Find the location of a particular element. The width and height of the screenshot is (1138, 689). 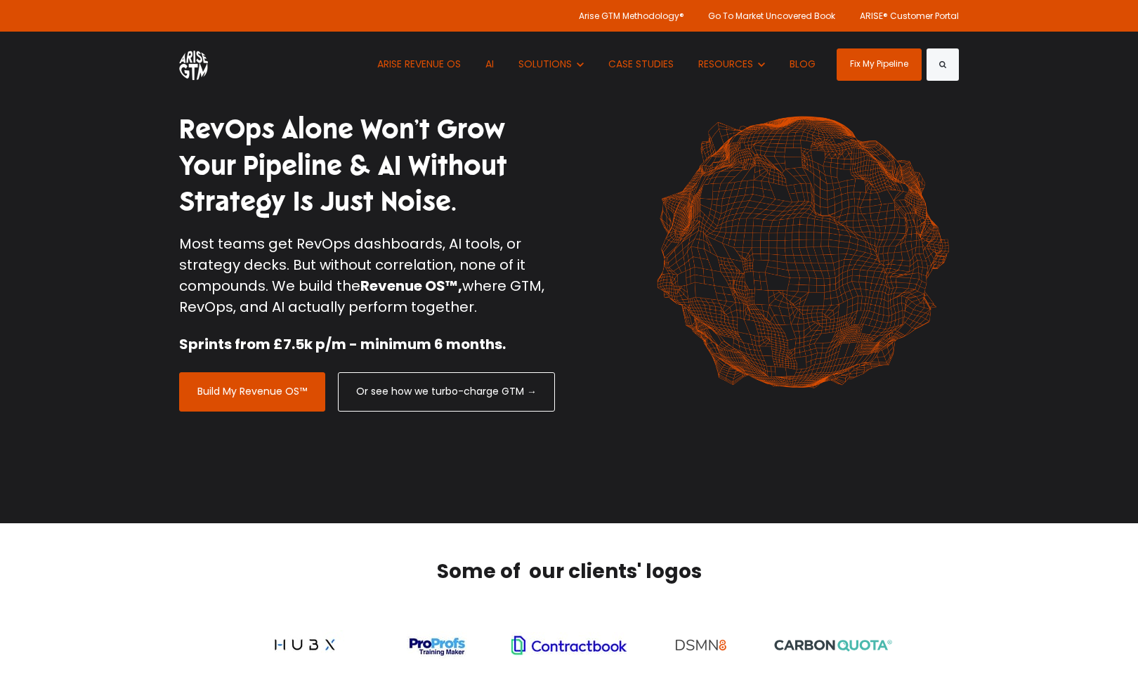

a: ARISE REVENUE OS is located at coordinates (419, 64).